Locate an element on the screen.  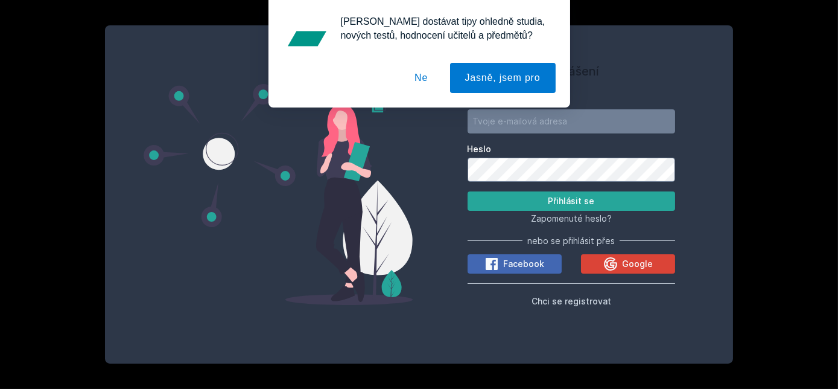
span: nebo se přihlásit přes is located at coordinates (571, 241).